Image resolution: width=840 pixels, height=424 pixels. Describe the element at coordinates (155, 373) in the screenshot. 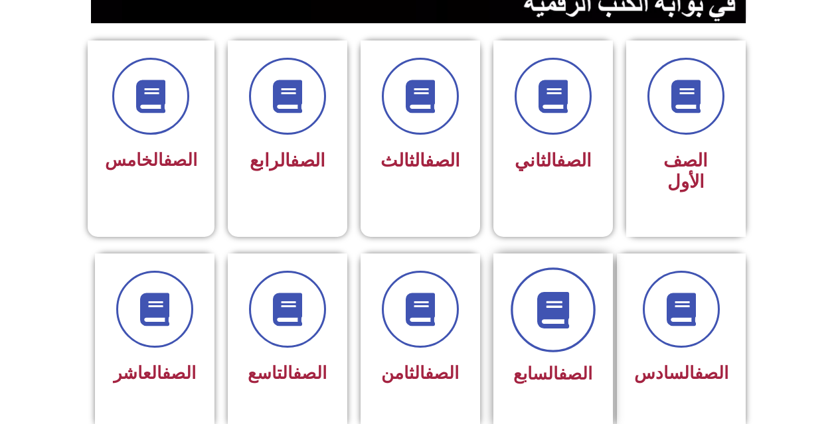

I see `span: العاشر` at that location.